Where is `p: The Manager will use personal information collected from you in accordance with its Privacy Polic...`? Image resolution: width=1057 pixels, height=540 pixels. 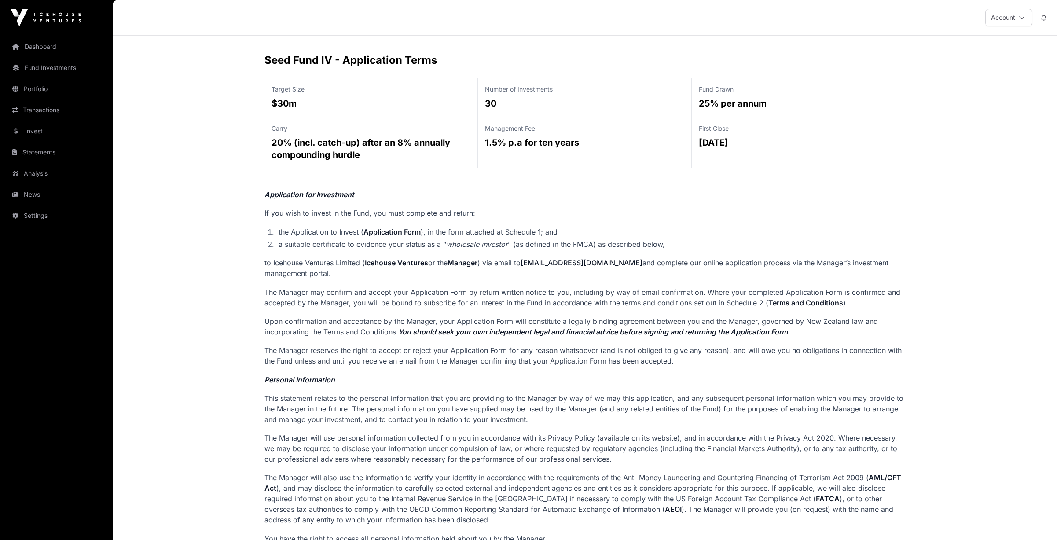 p: The Manager will use personal information collected from you in accordance with its Privacy Polic... is located at coordinates (585, 448).